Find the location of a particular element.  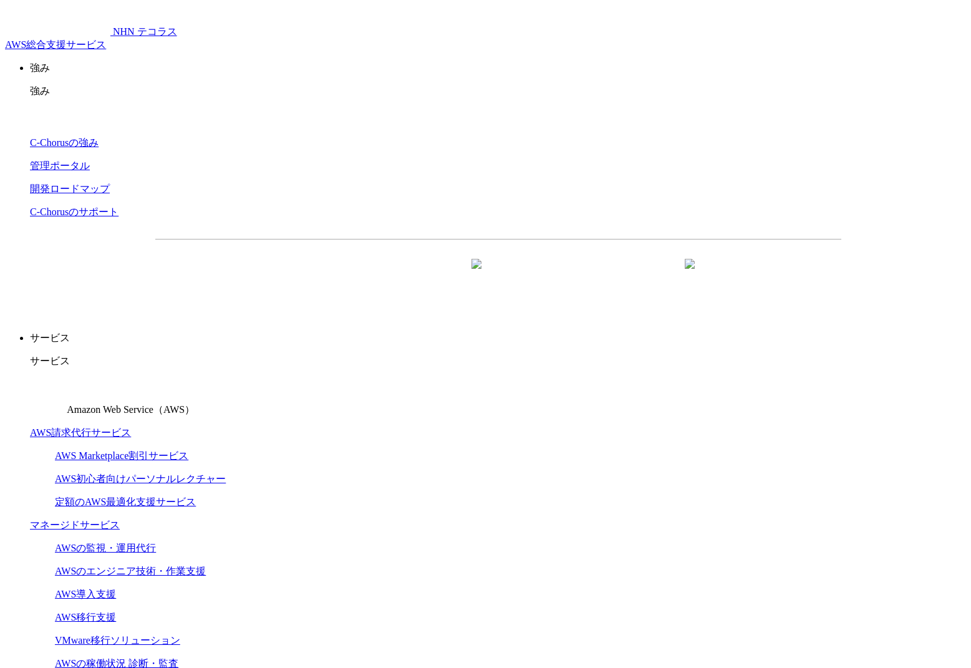

a: AWS Marketplace割引サービス is located at coordinates (122, 455).